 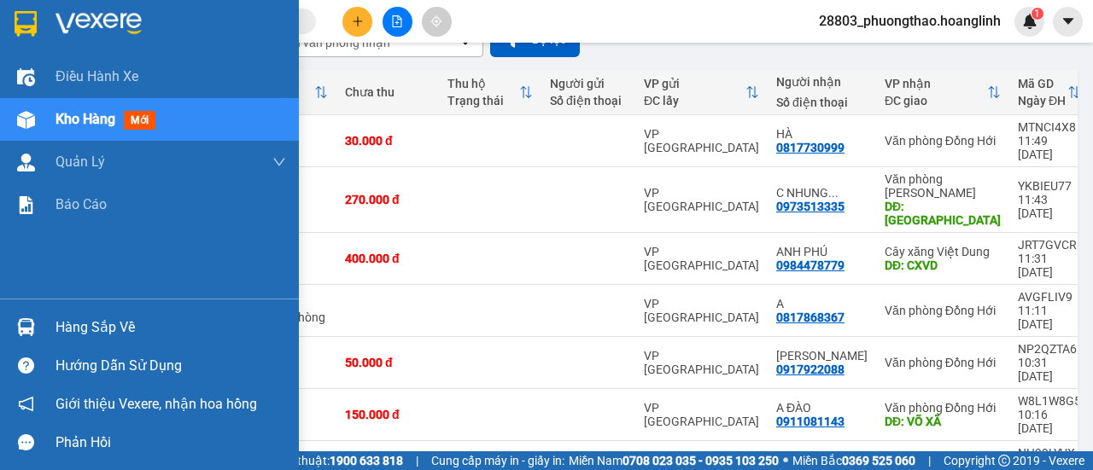 I want to click on sup: 1, so click(x=1037, y=14).